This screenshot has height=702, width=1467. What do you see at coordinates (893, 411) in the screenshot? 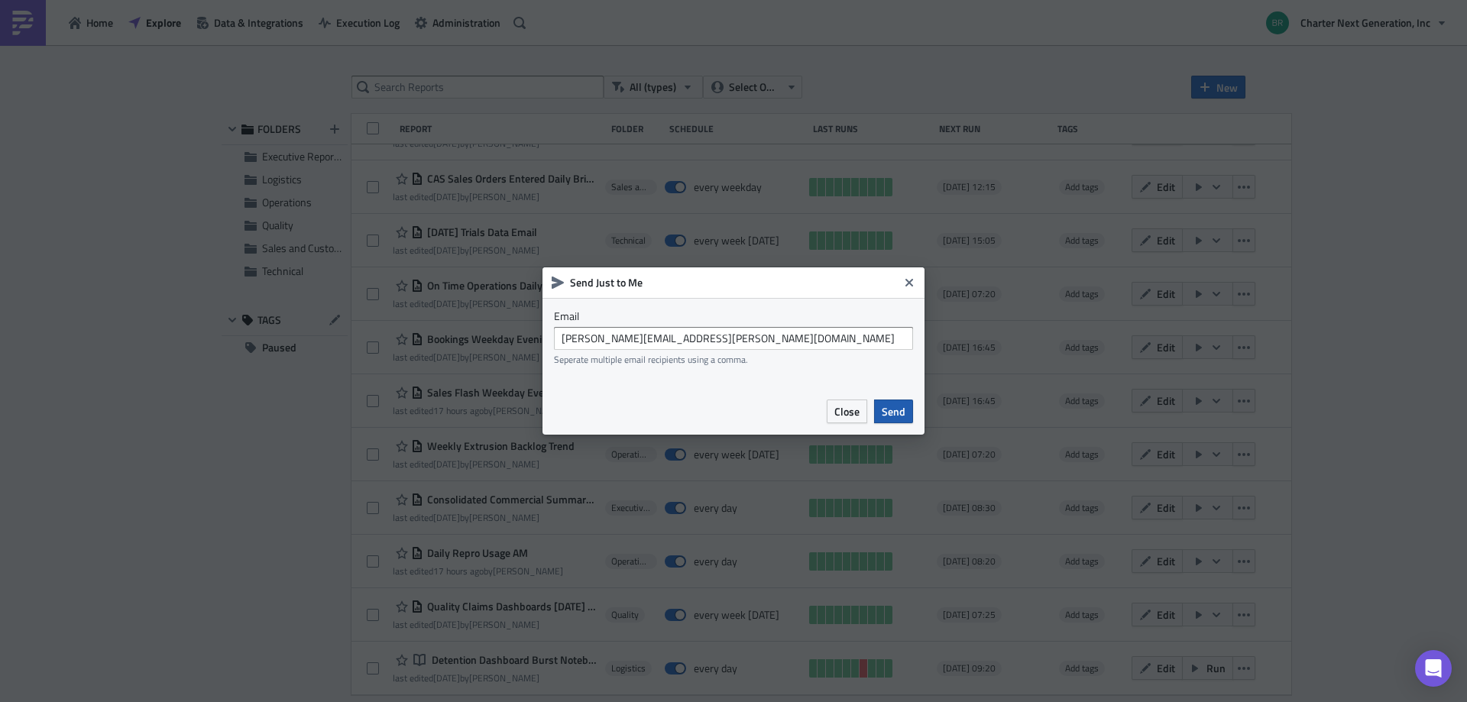
I see `button: Send` at bounding box center [893, 411].